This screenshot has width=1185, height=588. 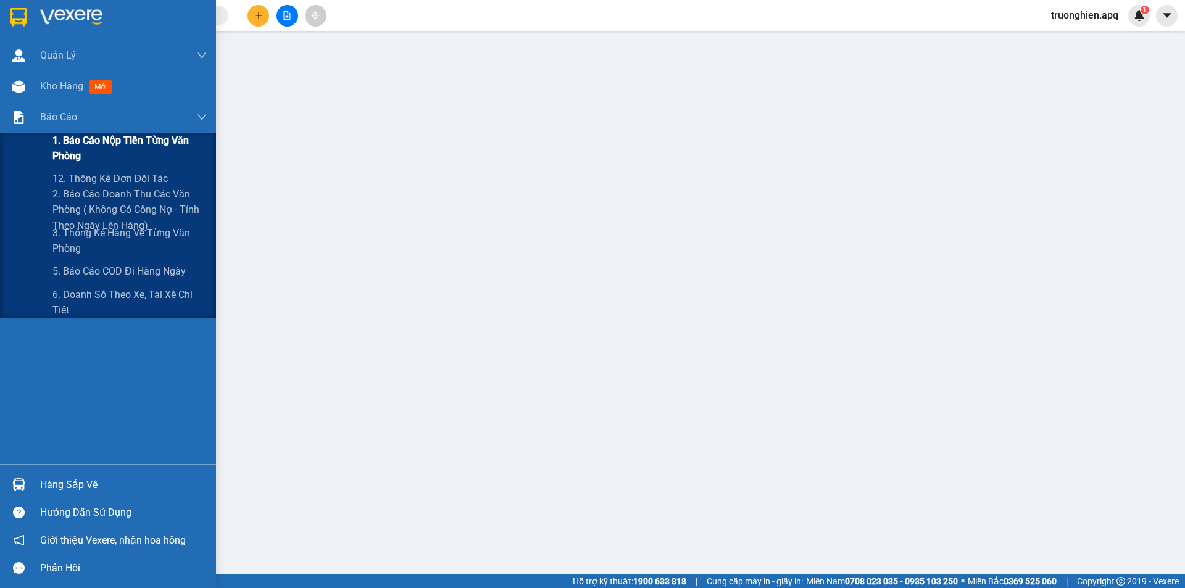 What do you see at coordinates (660, 581) in the screenshot?
I see `strong: 1900 633 818` at bounding box center [660, 581].